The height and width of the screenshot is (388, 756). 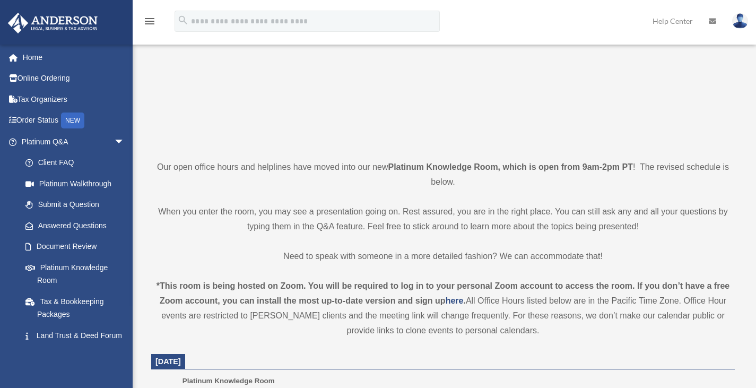 What do you see at coordinates (75, 274) in the screenshot?
I see `a: Platinum Knowledge Room` at bounding box center [75, 274].